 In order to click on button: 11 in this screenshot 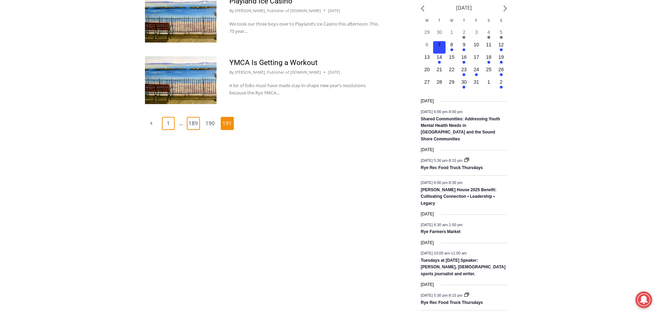, I will do `click(489, 47)`.